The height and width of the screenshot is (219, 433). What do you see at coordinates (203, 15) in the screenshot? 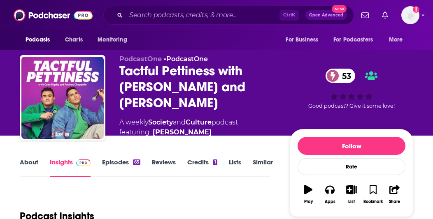
I see `input: Search podcasts, credits, & more...` at bounding box center [203, 15].